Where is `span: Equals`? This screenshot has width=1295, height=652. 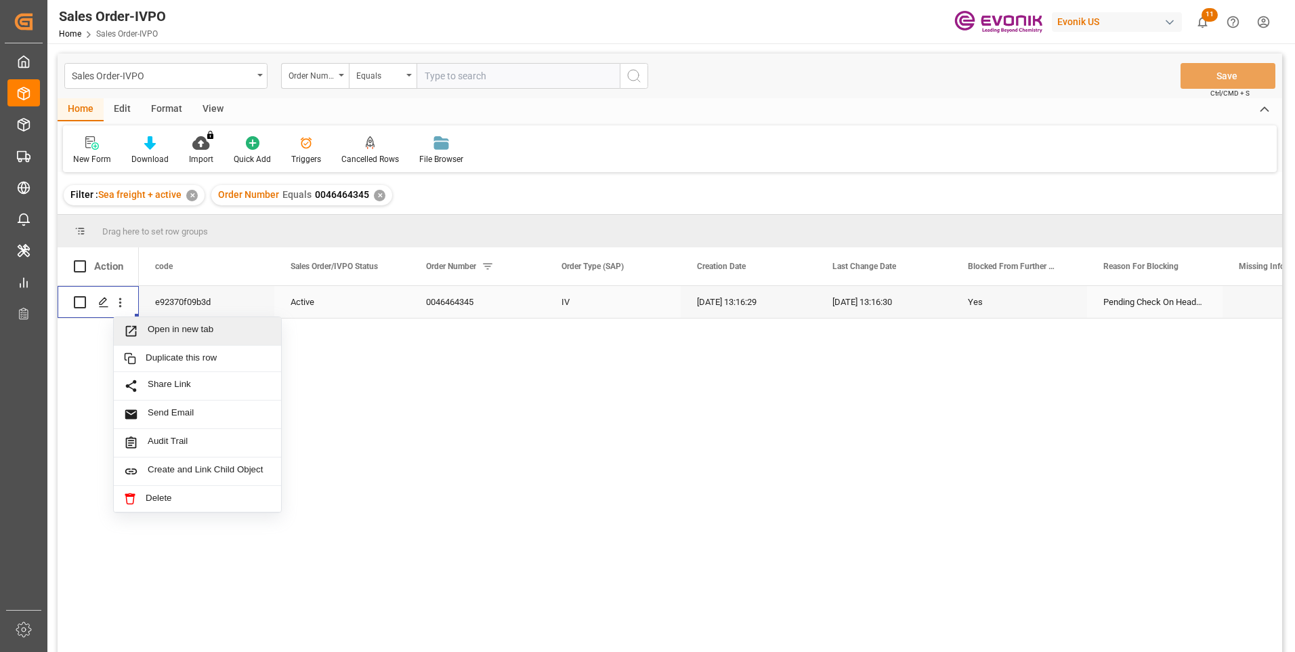
span: Equals is located at coordinates (297, 194).